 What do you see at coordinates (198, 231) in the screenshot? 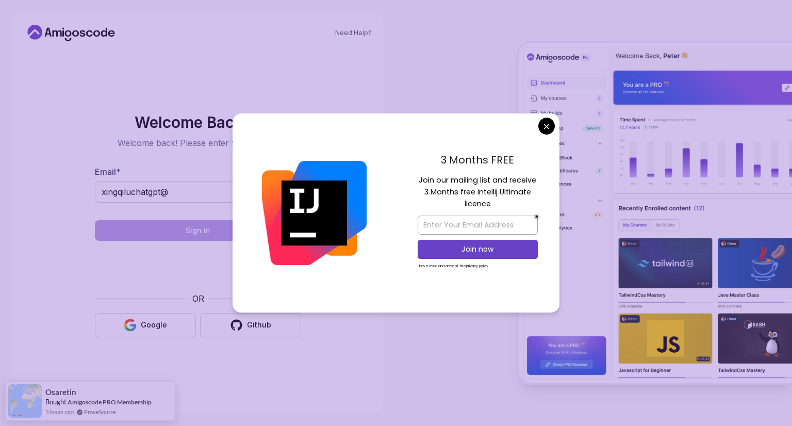
I see `div: Sign in` at bounding box center [198, 231].